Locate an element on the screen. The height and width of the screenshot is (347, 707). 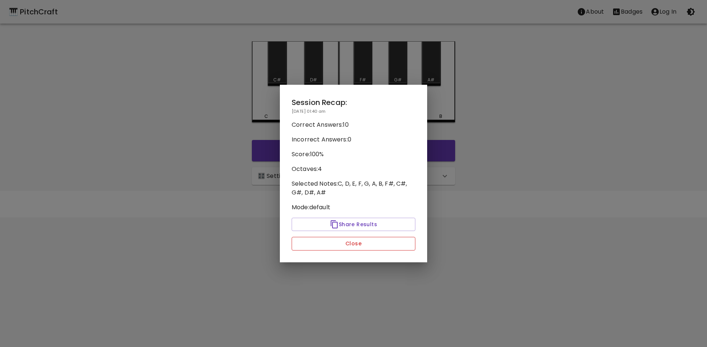
p: Selected Notes: C, D, E, F, G, A, B, F#, C#, G#, D#, A# is located at coordinates (353, 188).